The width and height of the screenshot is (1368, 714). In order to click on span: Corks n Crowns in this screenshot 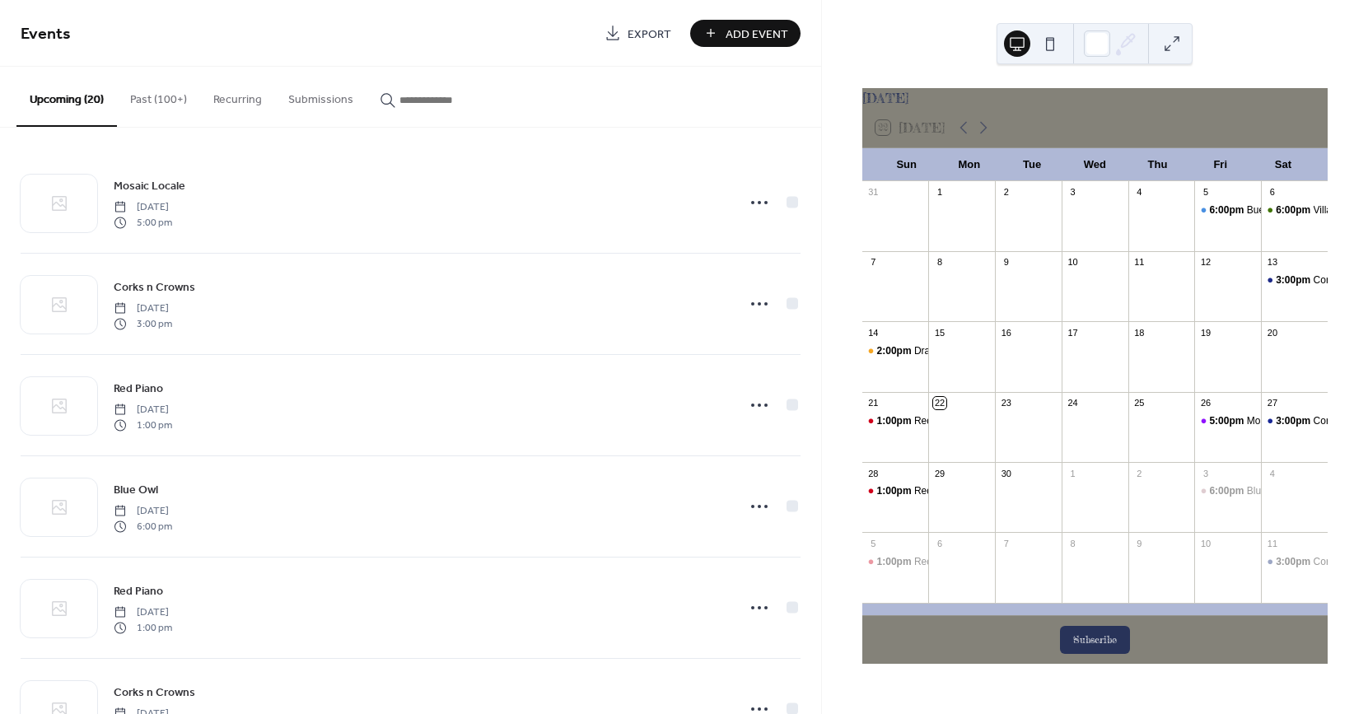, I will do `click(154, 287)`.